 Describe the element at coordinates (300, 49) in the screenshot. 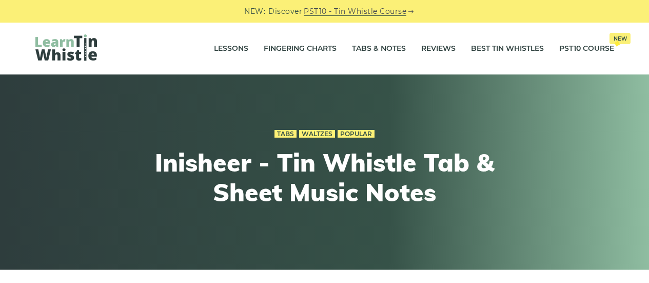

I see `a: Fingering Charts` at that location.